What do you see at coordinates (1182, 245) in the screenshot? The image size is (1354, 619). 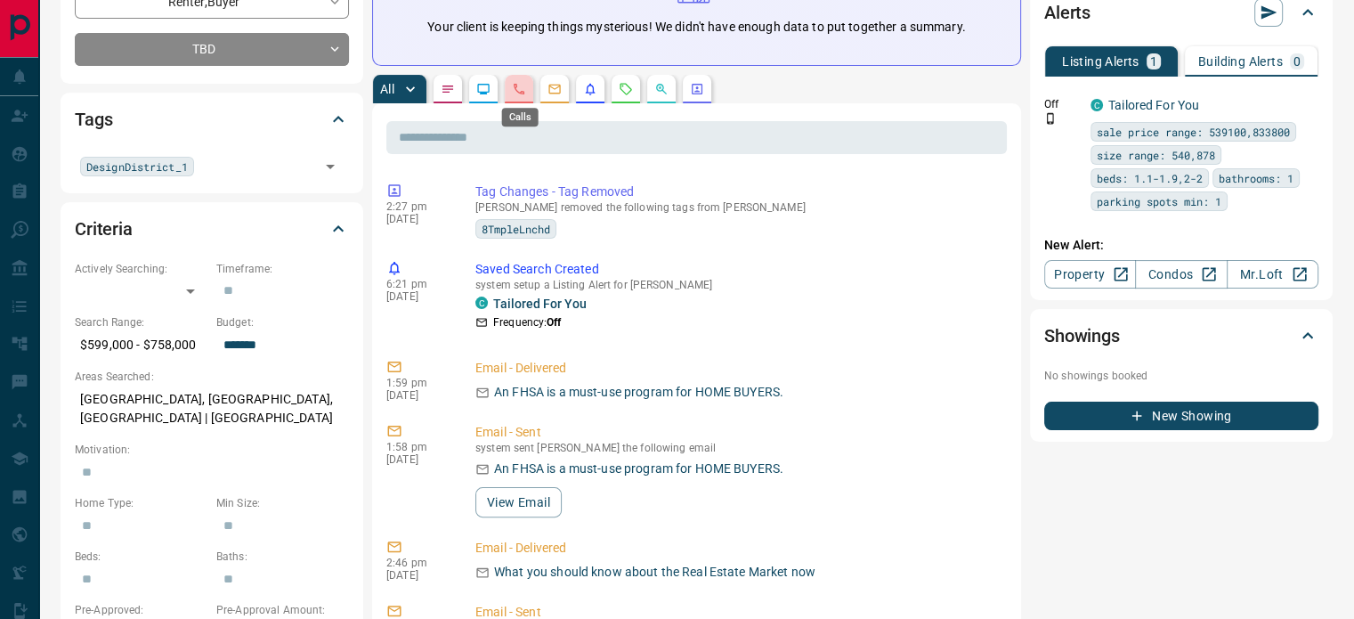 I see `p: New Alert:` at bounding box center [1182, 245].